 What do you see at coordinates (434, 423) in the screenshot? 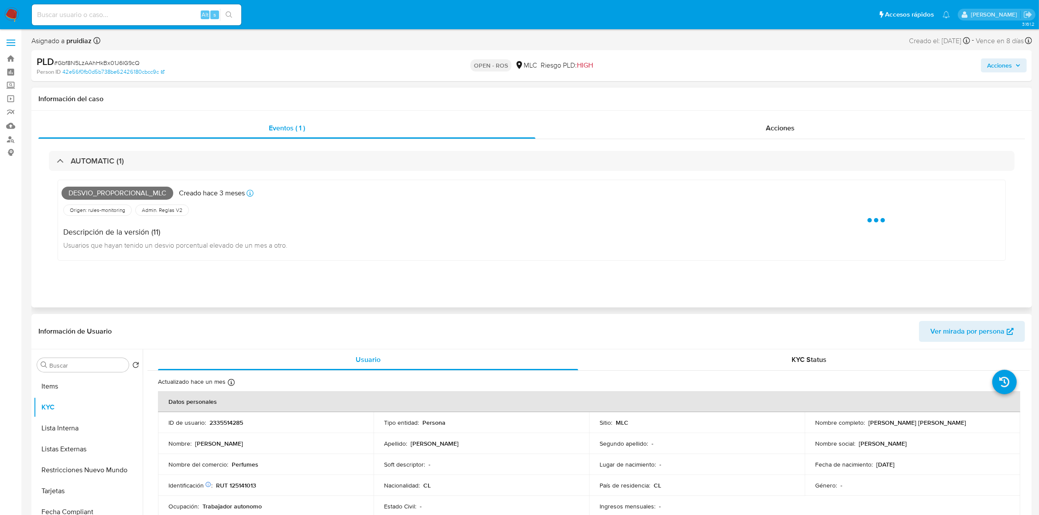
I see `p: Persona` at bounding box center [434, 423].